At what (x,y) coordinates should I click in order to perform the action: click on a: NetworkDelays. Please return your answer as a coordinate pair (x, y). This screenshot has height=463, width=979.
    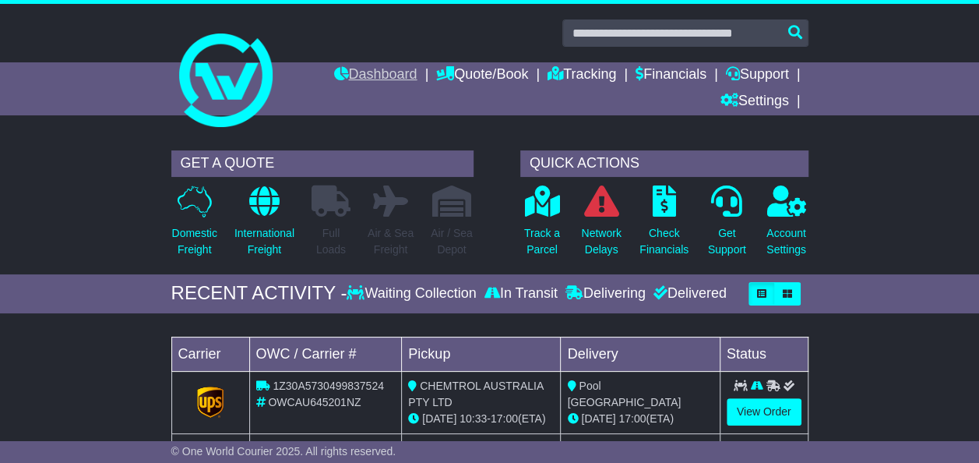
    Looking at the image, I should click on (601, 225).